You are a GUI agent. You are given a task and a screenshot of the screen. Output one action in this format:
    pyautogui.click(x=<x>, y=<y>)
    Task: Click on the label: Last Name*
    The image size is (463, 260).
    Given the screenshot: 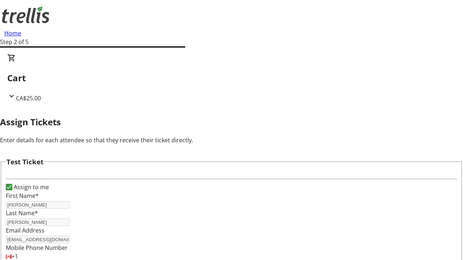 What is the action you would take?
    pyautogui.click(x=22, y=213)
    